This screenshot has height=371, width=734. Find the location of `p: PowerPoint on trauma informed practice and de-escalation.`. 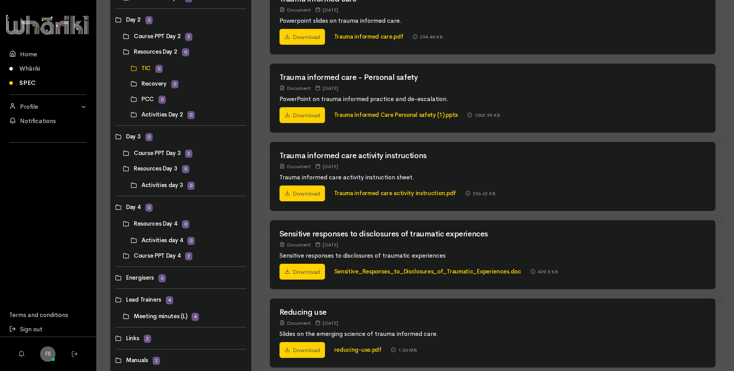

p: PowerPoint on trauma informed practice and de-escalation. is located at coordinates (493, 99).